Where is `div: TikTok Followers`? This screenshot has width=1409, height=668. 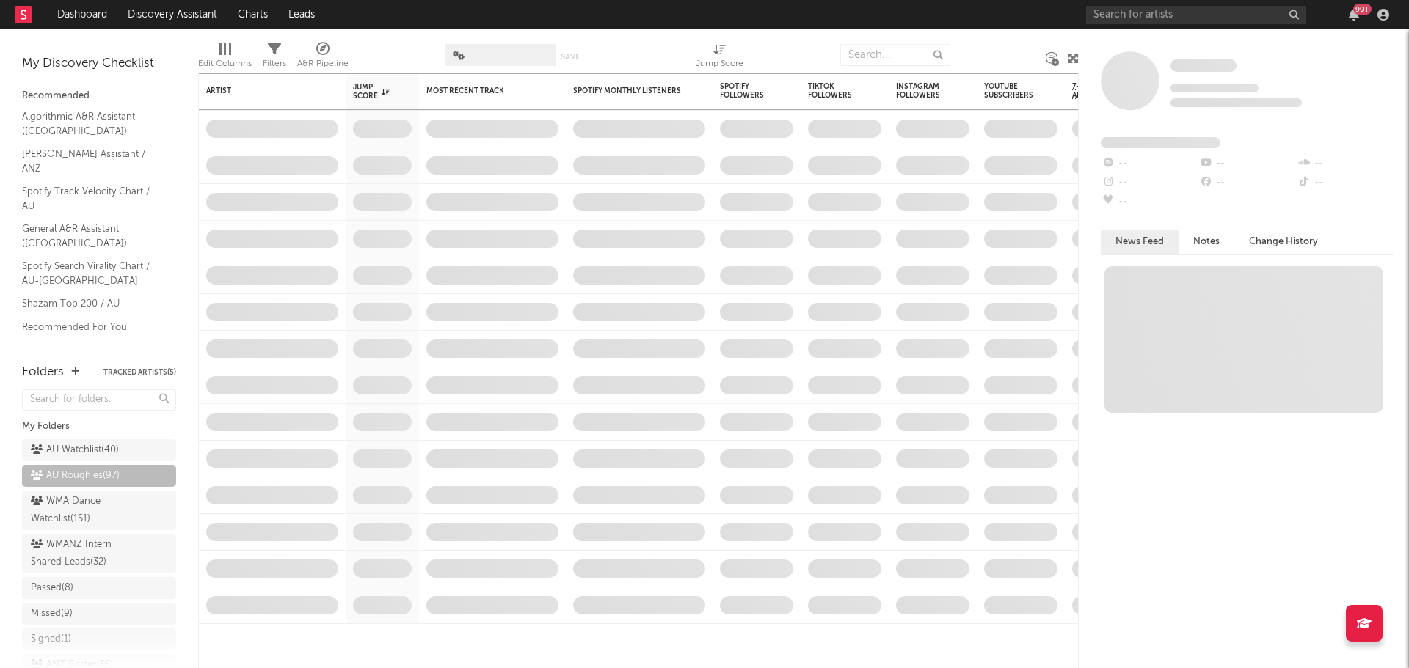
div: TikTok Followers is located at coordinates (834, 91).